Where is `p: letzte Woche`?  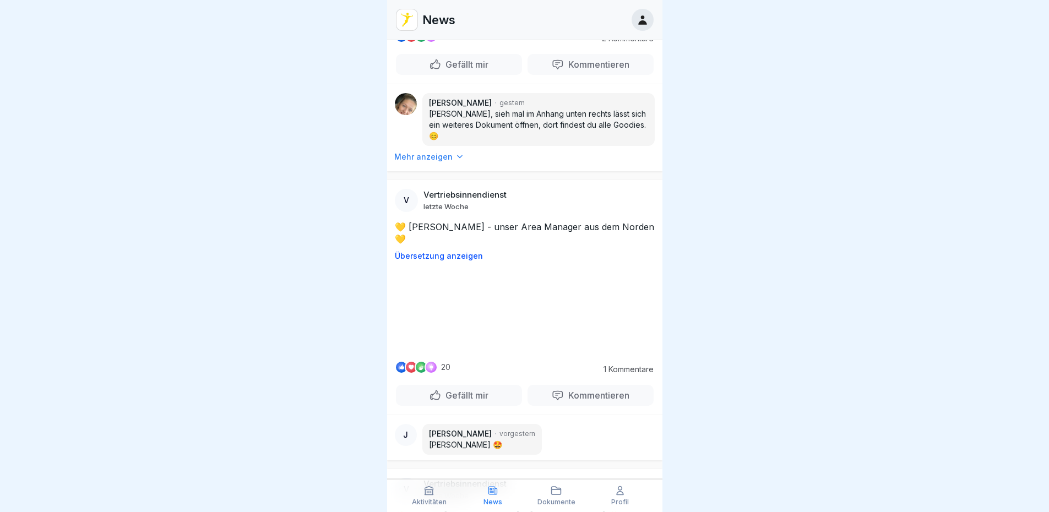 p: letzte Woche is located at coordinates (446, 207).